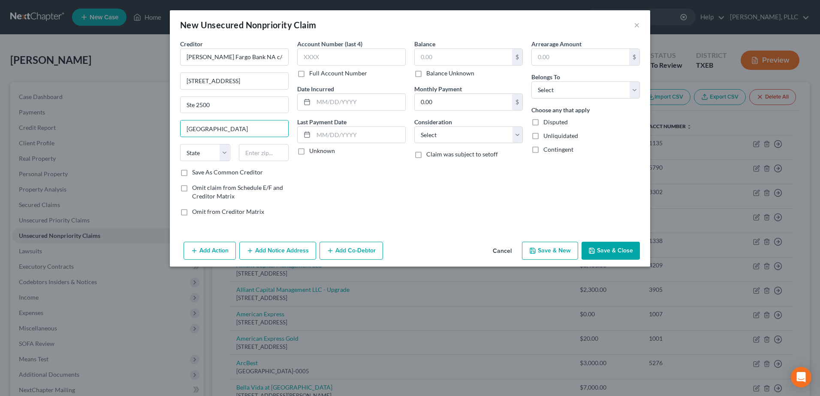  Describe the element at coordinates (555, 122) in the screenshot. I see `span: Disputed` at that location.